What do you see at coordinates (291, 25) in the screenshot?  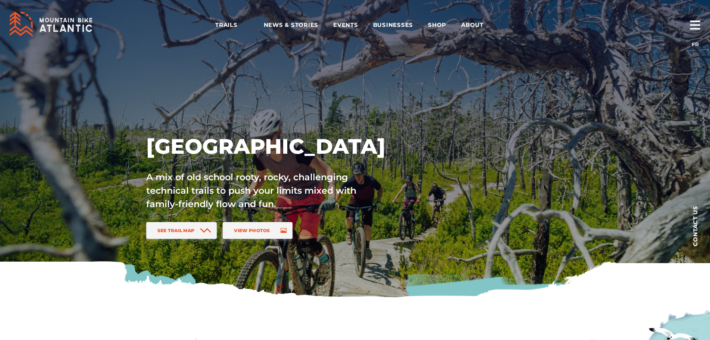 I see `span: News & Stories` at bounding box center [291, 25].